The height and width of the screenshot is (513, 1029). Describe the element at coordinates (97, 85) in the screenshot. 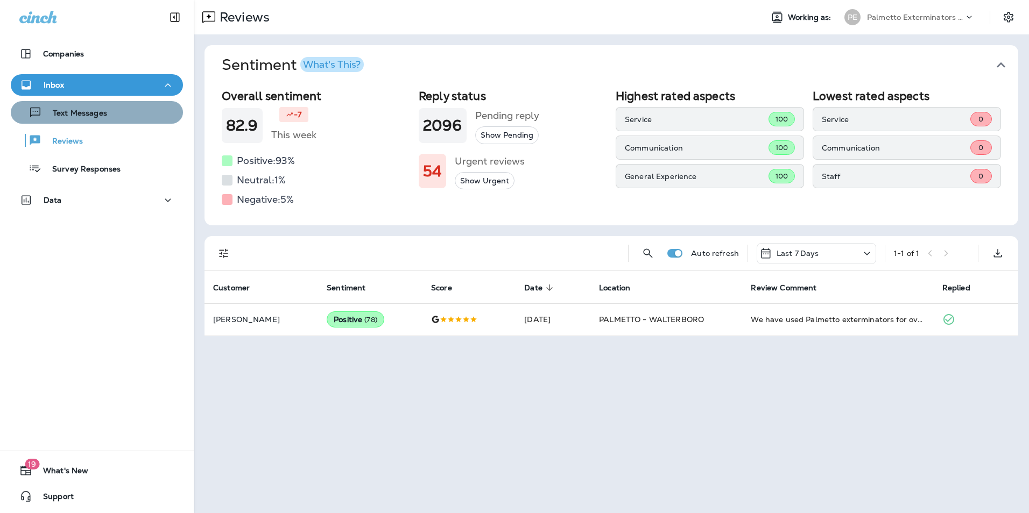

I see `button: Inbox` at that location.